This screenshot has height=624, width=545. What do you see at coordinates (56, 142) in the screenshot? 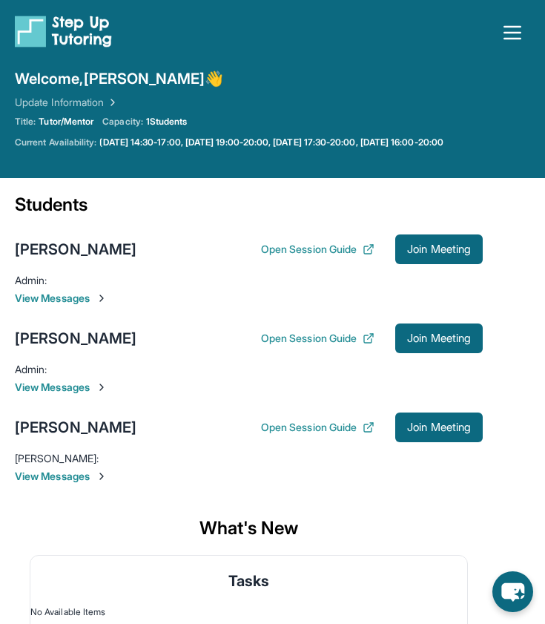
I see `span: Current Availability:` at bounding box center [56, 142].